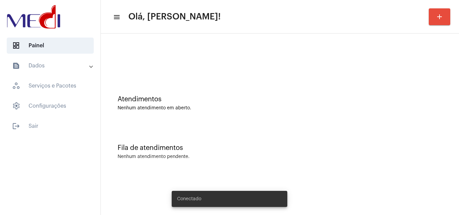 The image size is (459, 215). Describe the element at coordinates (50, 86) in the screenshot. I see `span: Serviços e Pacotes` at that location.